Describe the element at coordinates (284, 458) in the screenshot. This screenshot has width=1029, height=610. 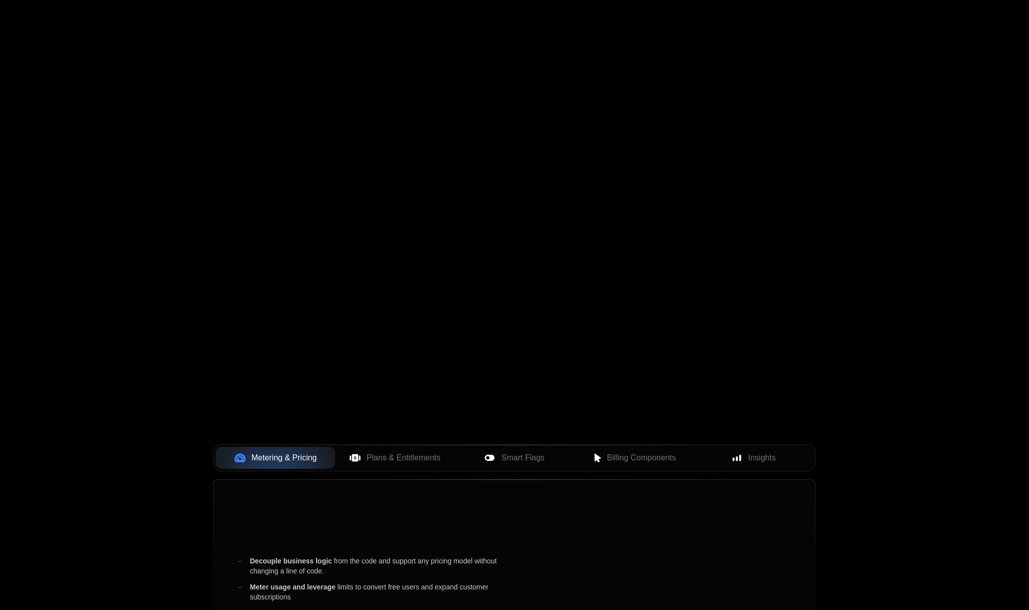
I see `span: Metering & Pricing` at that location.